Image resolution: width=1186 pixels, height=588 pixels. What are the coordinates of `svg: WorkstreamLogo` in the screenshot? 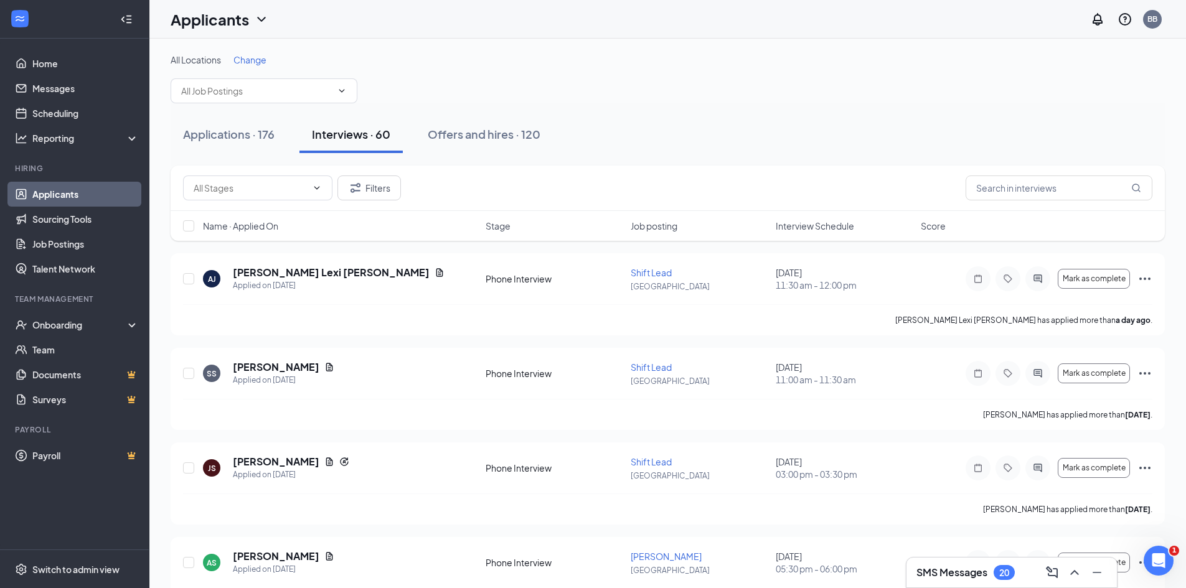 It's located at (20, 19).